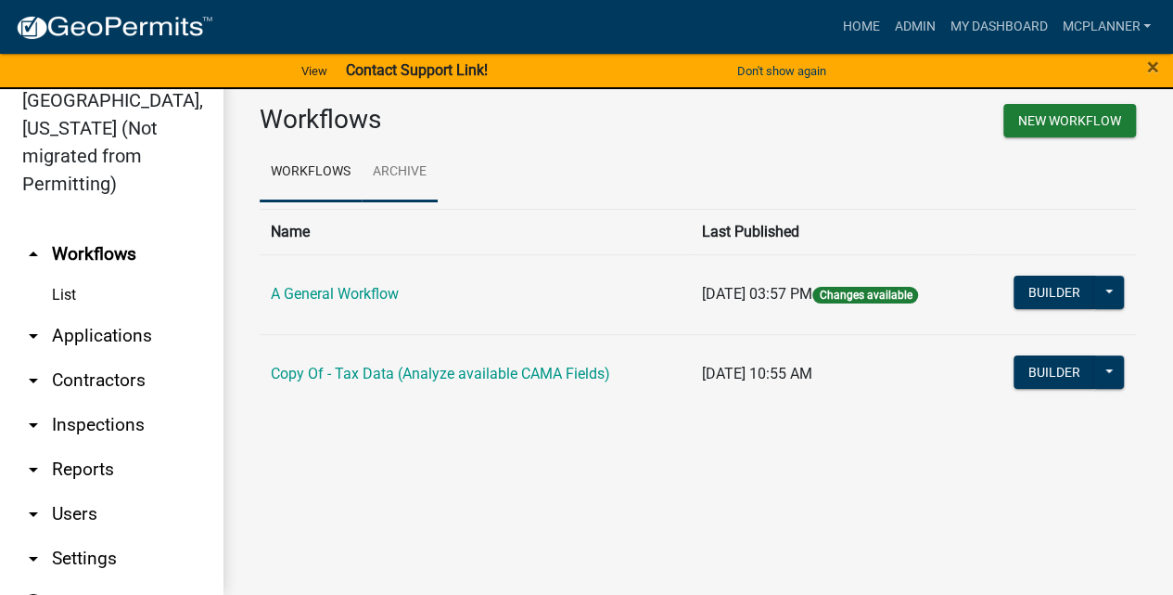  Describe the element at coordinates (782, 70) in the screenshot. I see `button: Don't show again` at that location.